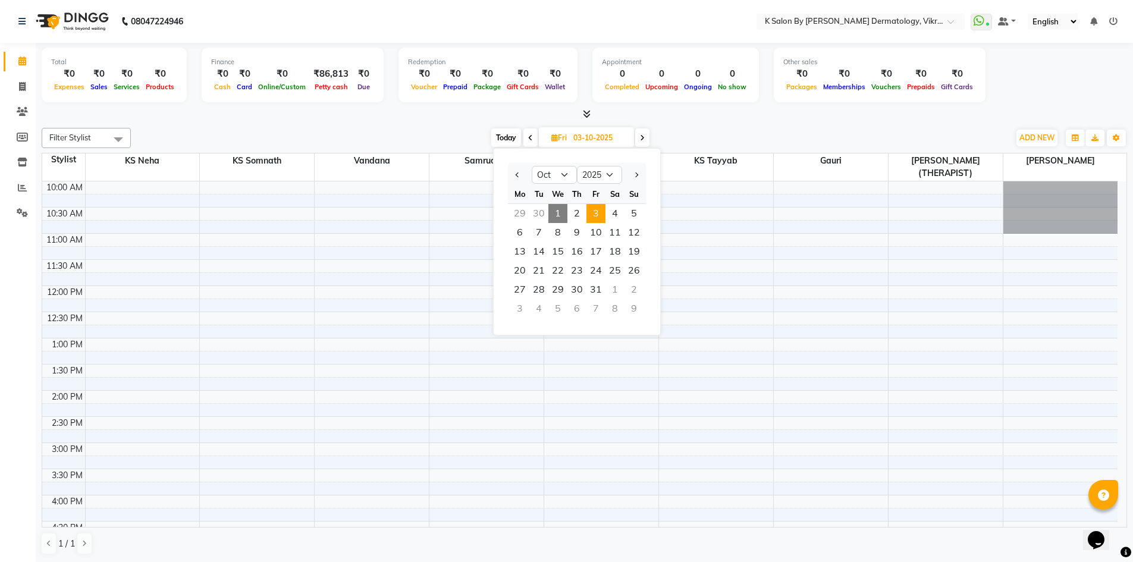  What do you see at coordinates (634, 194) in the screenshot?
I see `div: Su` at bounding box center [634, 194].